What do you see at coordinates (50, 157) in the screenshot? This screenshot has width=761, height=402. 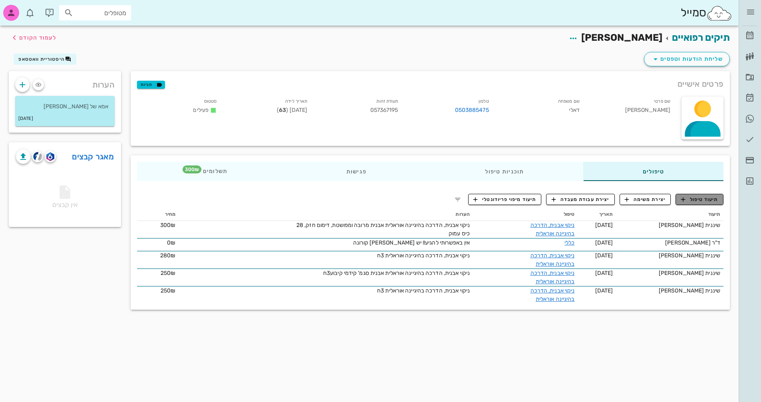 I see `button: romexis logo` at bounding box center [50, 157].